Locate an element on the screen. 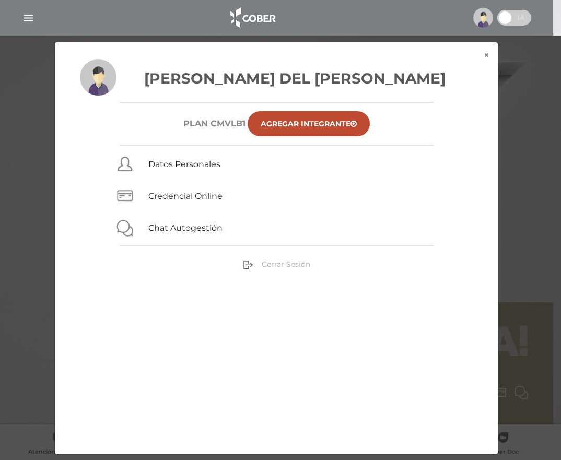  img: logo_cober_home-white.png is located at coordinates (252, 18).